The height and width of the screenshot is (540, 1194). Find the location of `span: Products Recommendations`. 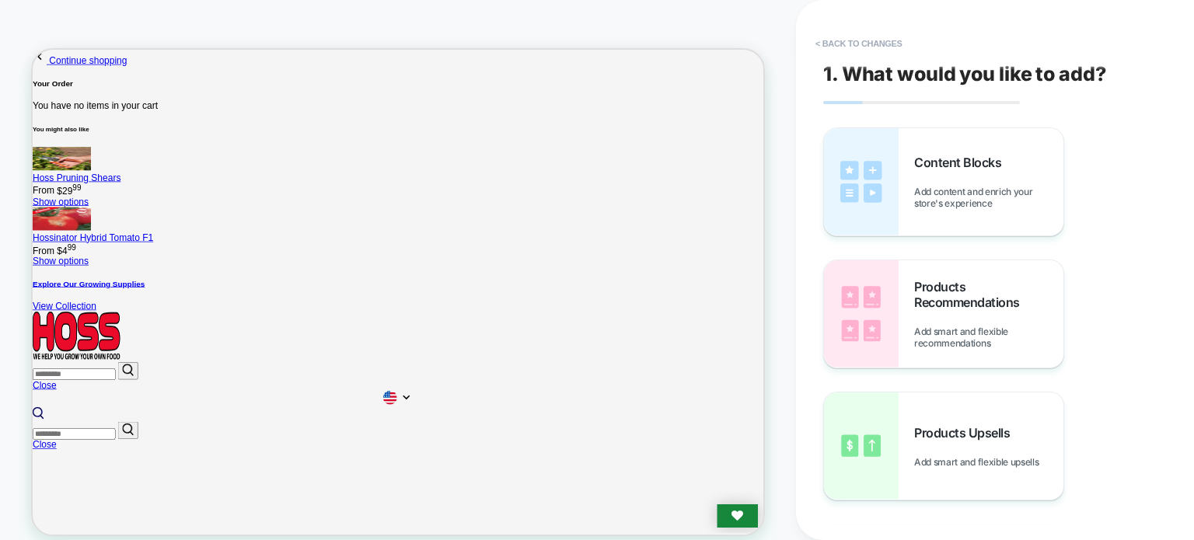

span: Products Recommendations is located at coordinates (989, 295).